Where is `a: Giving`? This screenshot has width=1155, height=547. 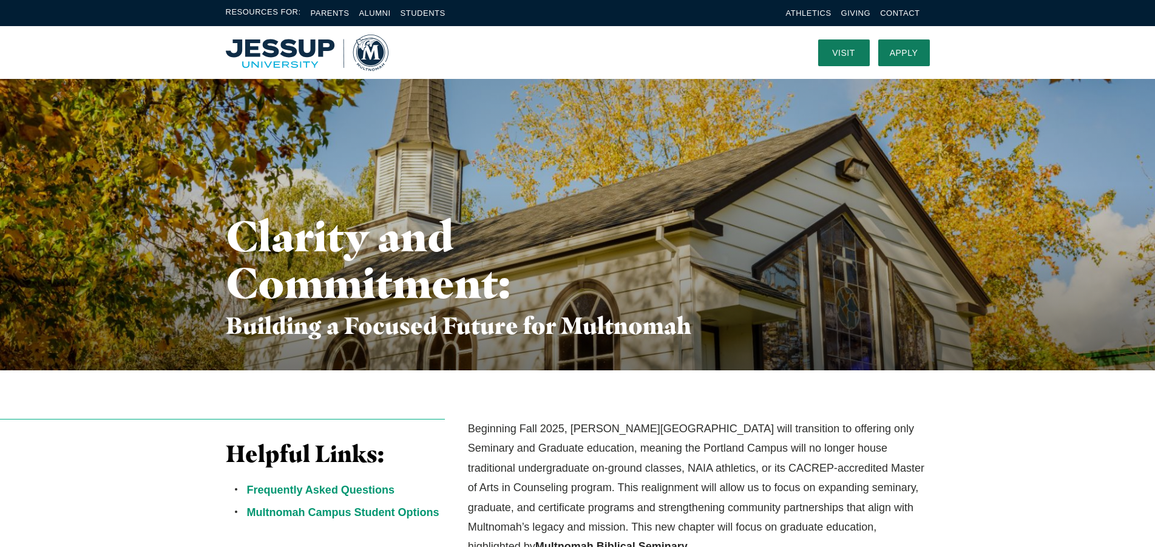
a: Giving is located at coordinates (855, 13).